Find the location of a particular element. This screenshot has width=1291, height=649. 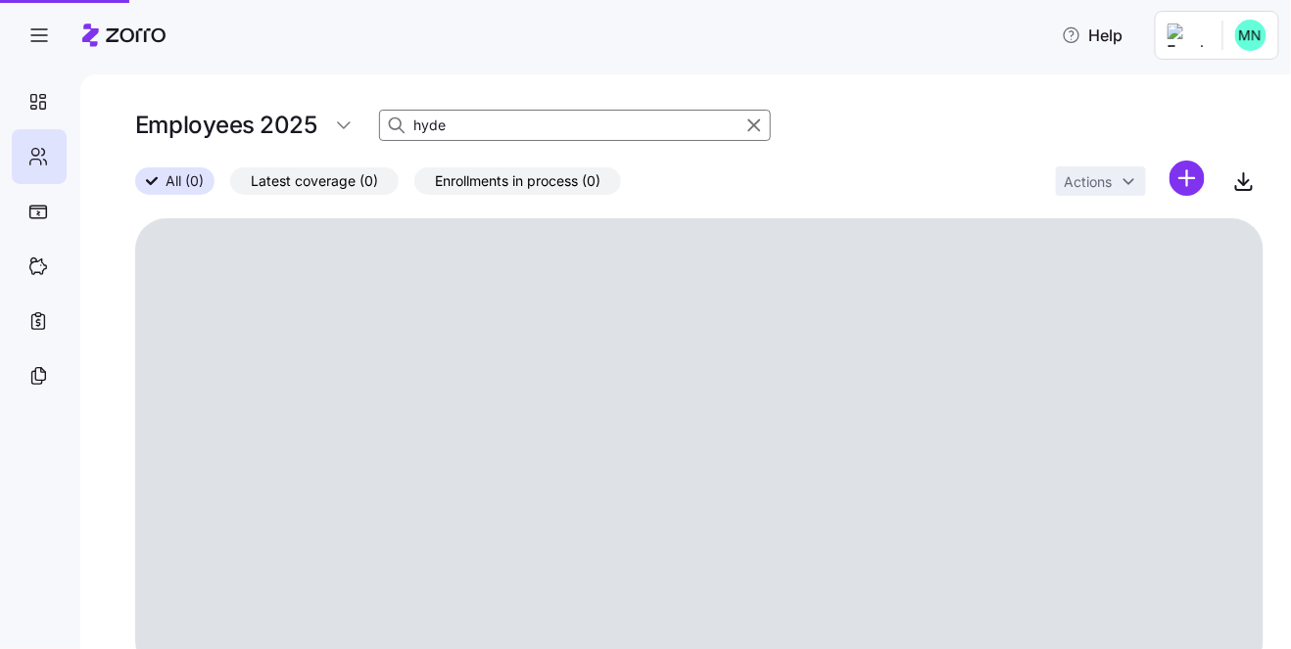

span: Latest coverage (0) is located at coordinates (314, 181).